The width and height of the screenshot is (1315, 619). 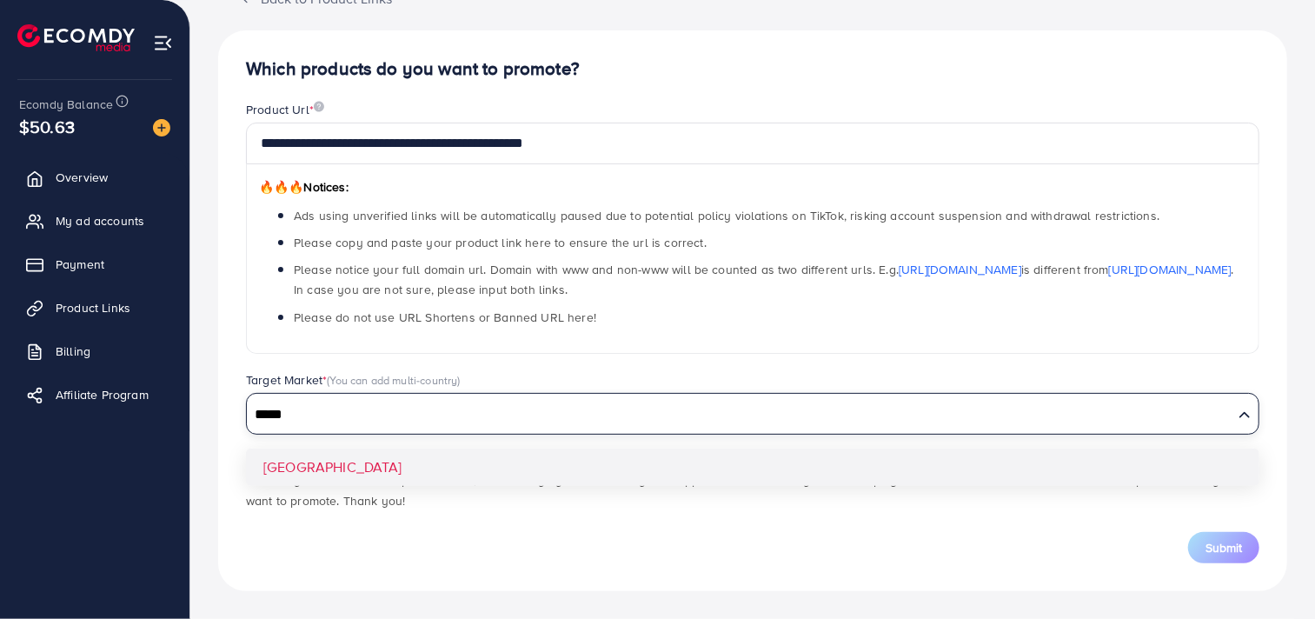 What do you see at coordinates (93, 308) in the screenshot?
I see `span: Product Links` at bounding box center [93, 308].